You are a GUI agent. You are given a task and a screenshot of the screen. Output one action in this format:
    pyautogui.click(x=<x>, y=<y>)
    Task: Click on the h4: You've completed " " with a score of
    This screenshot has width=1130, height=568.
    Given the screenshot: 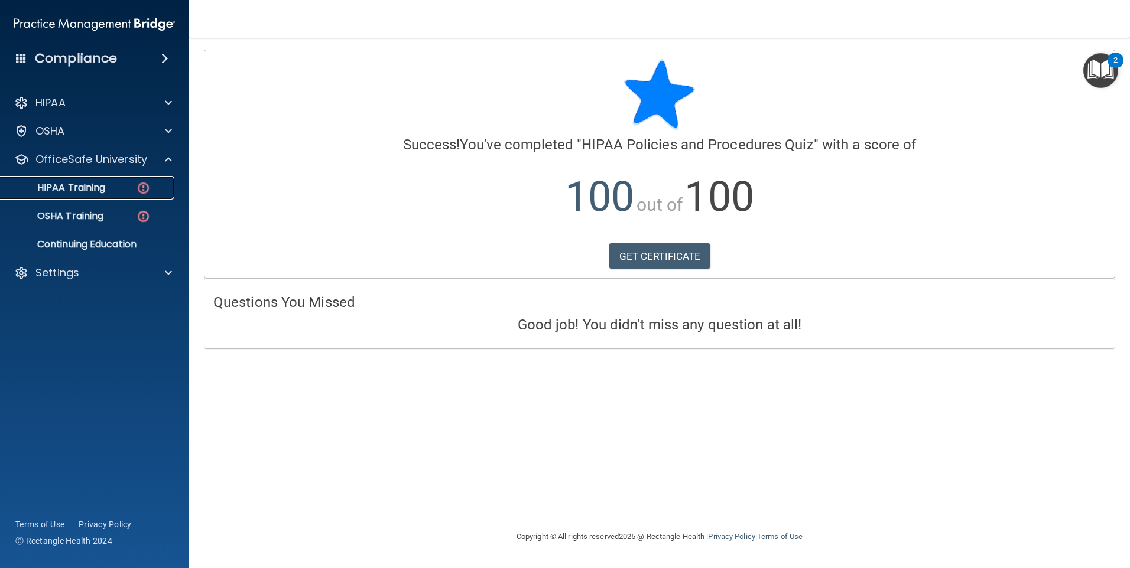 What is the action you would take?
    pyautogui.click(x=659, y=145)
    